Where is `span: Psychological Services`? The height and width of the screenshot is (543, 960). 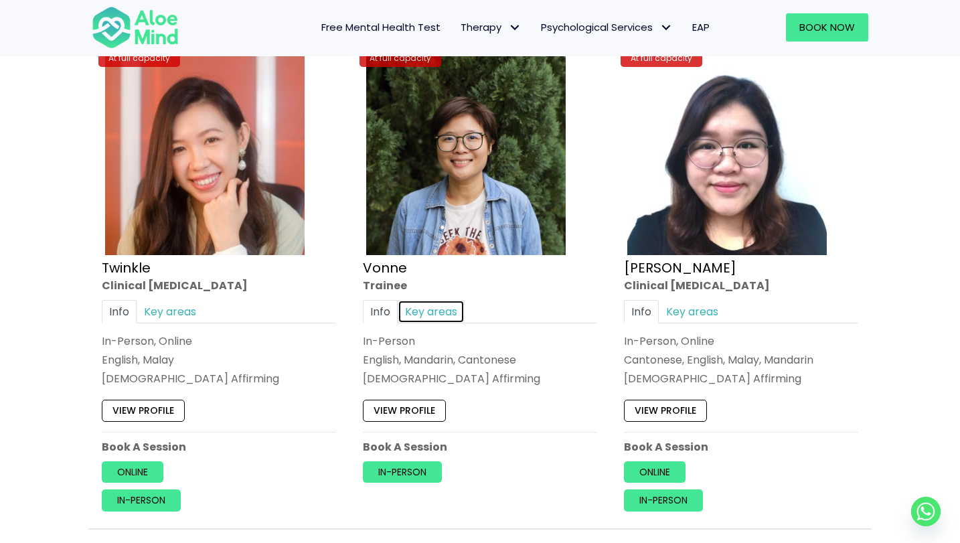
span: Psychological Services is located at coordinates (606, 27).